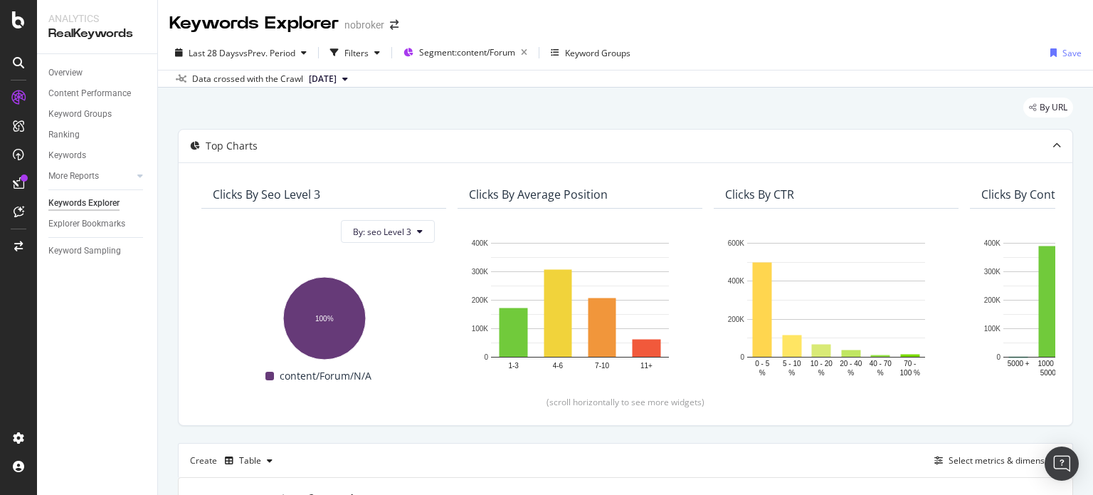 This screenshot has width=1093, height=495. Describe the element at coordinates (85, 251) in the screenshot. I see `div: Keyword Sampling` at that location.